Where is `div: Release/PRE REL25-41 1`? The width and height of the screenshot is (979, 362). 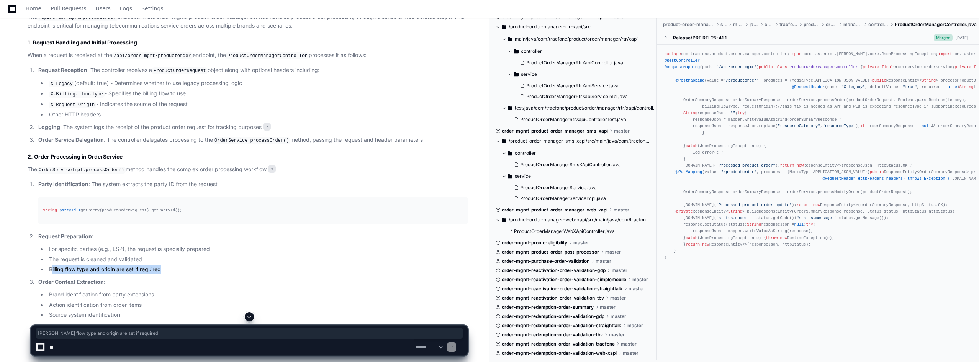 div: Release/PRE REL25-41 1 is located at coordinates (700, 38).